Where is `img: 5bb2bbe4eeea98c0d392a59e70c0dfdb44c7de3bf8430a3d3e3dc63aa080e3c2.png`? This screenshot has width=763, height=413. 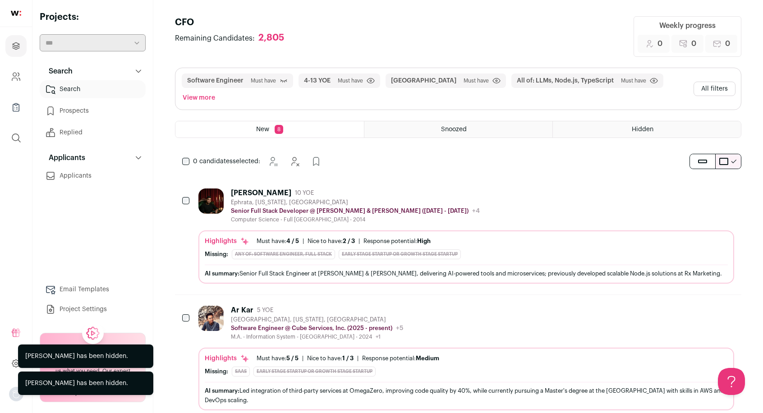
img: 5bb2bbe4eeea98c0d392a59e70c0dfdb44c7de3bf8430a3d3e3dc63aa080e3c2.png is located at coordinates (211, 201).